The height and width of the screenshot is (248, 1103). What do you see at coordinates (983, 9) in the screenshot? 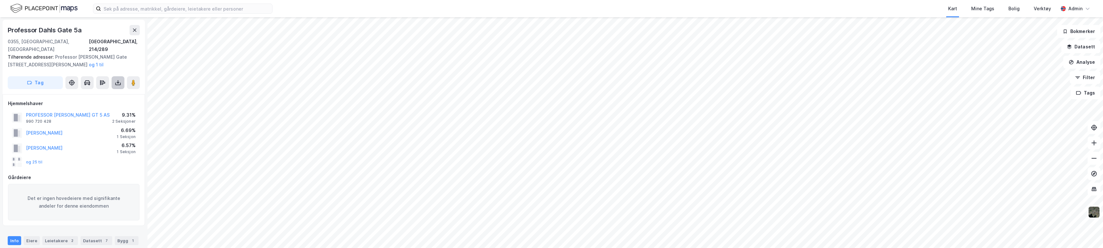
I see `div: Mine Tags` at bounding box center [983, 9].